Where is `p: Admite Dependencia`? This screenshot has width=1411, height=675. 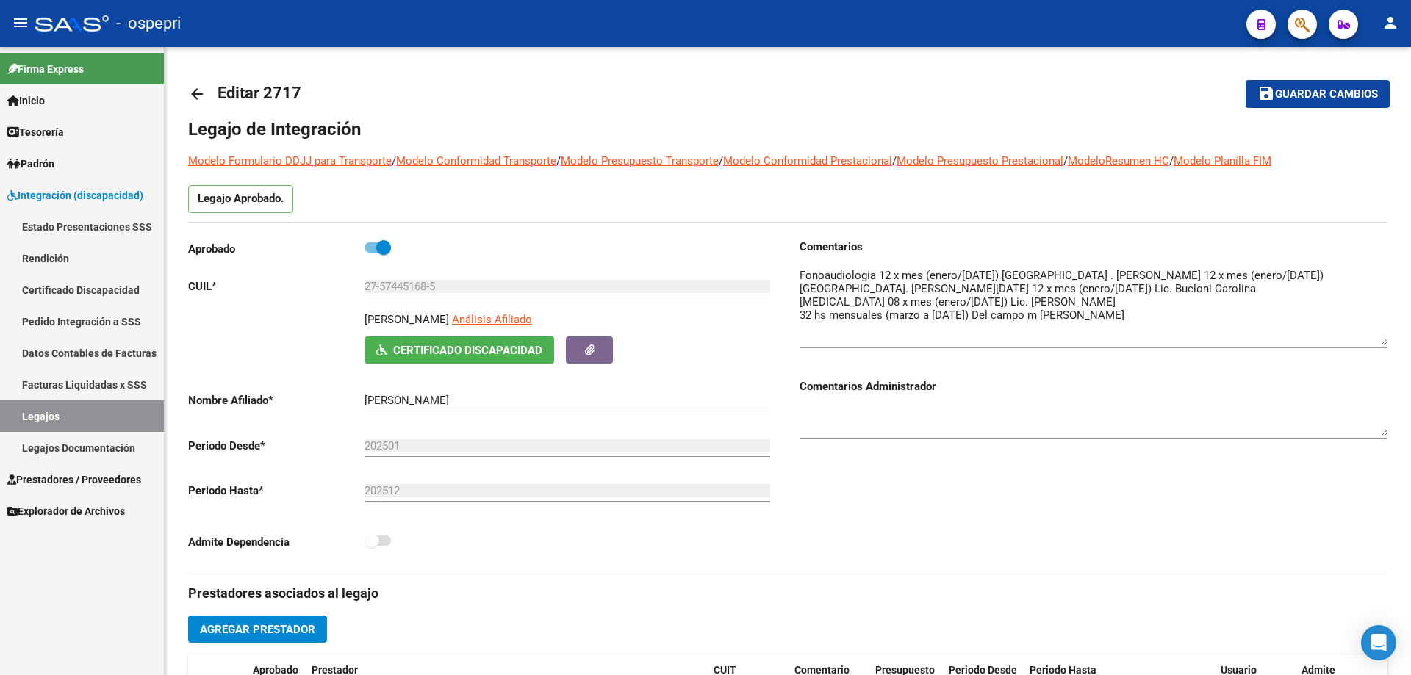 p: Admite Dependencia is located at coordinates (276, 542).